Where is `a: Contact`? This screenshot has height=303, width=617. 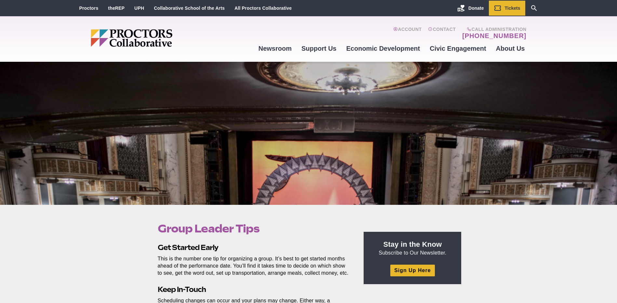
a: Contact is located at coordinates (442, 33).